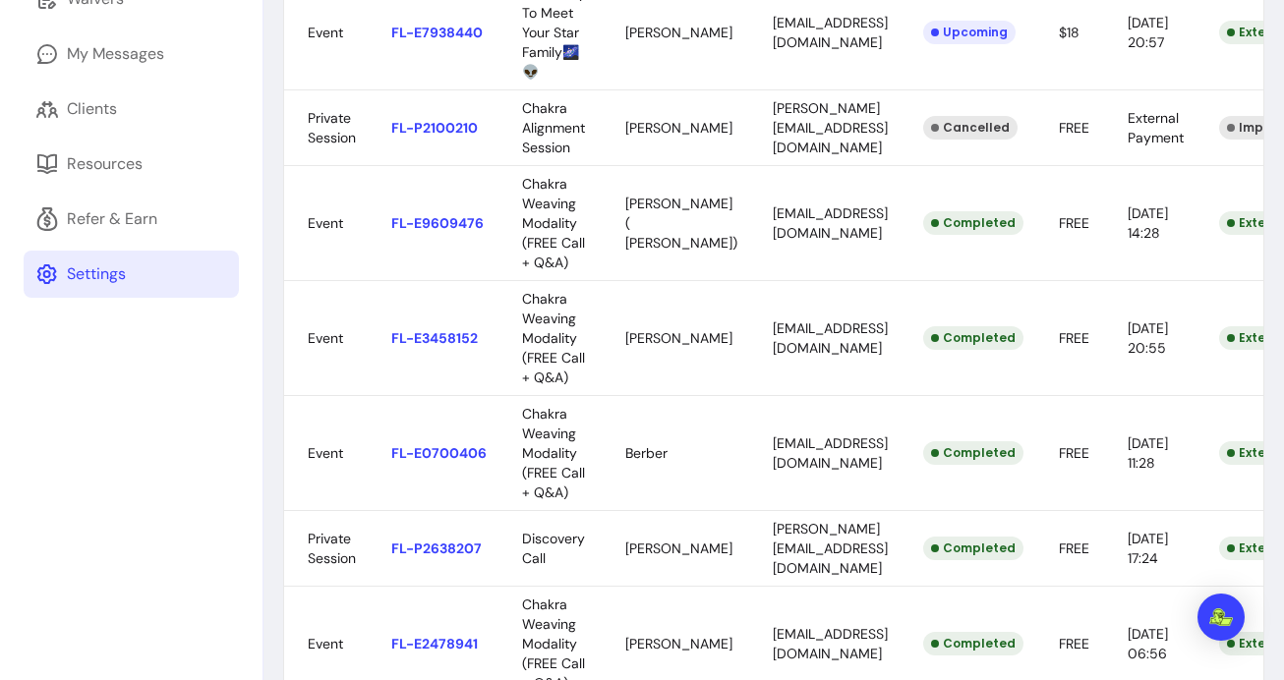  Describe the element at coordinates (970, 128) in the screenshot. I see `div: Cancelled` at that location.